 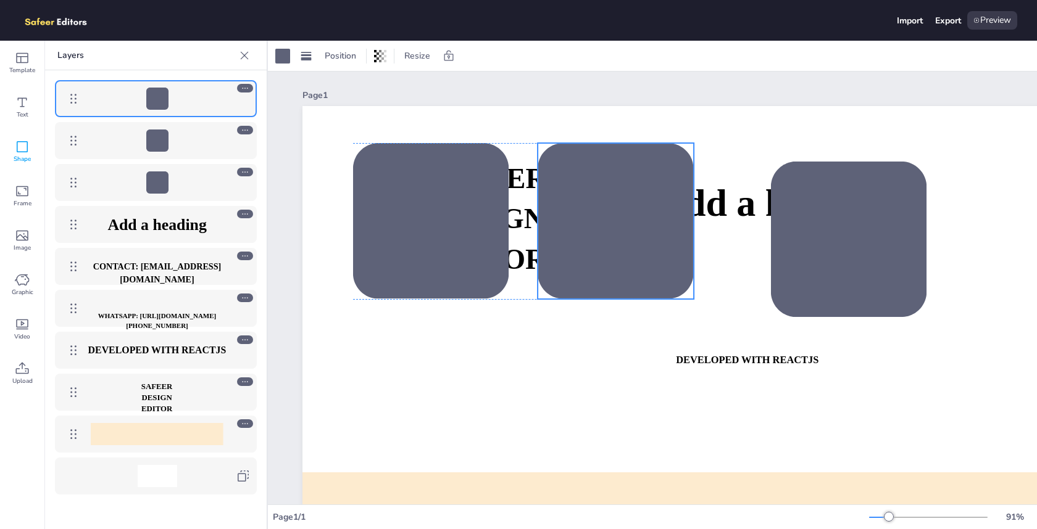 What do you see at coordinates (62, 20) in the screenshot?
I see `img: logo.png` at bounding box center [62, 20].